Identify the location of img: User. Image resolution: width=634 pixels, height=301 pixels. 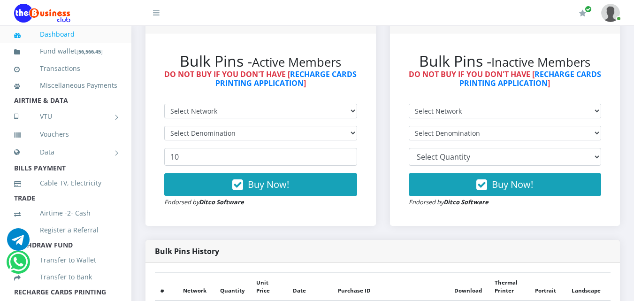
(610, 13).